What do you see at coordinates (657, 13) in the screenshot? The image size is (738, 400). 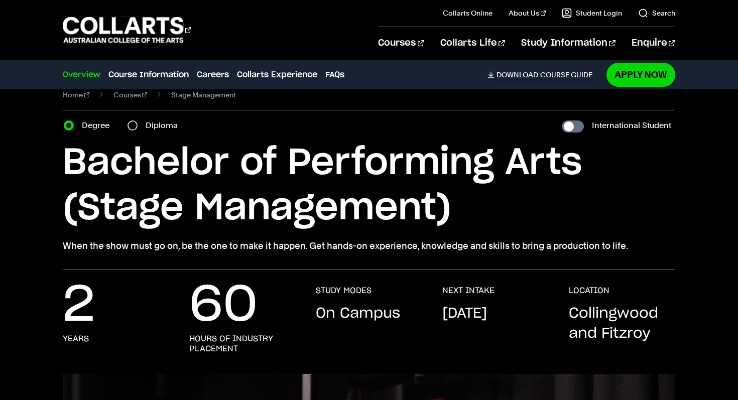 I see `a: Search` at bounding box center [657, 13].